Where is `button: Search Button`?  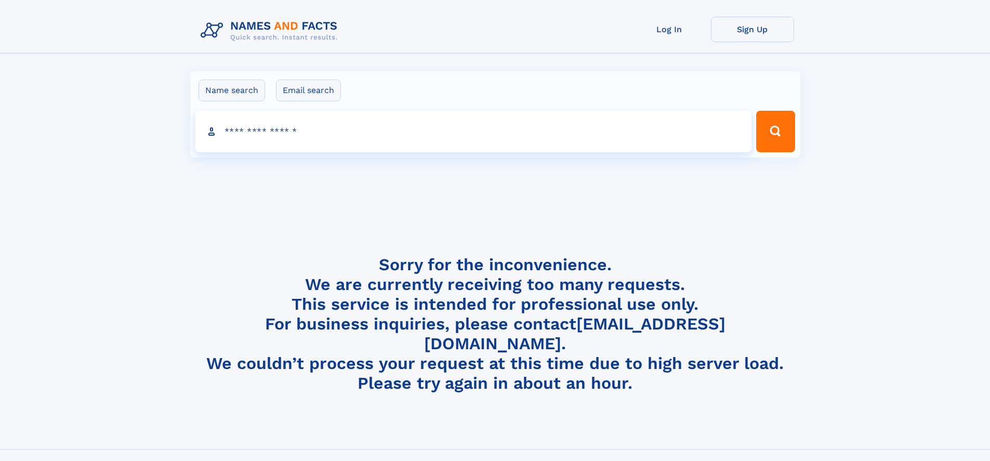 button: Search Button is located at coordinates (775, 131).